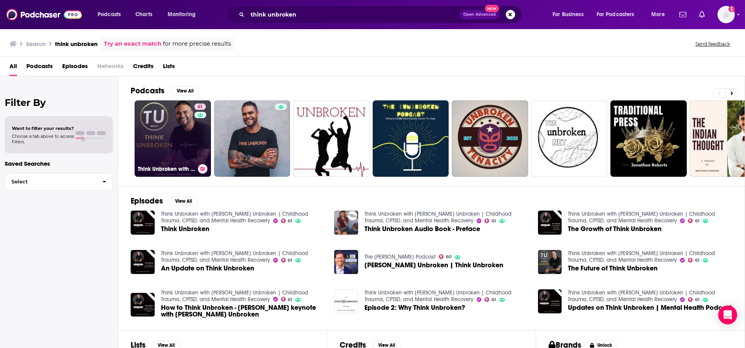  What do you see at coordinates (44, 15) in the screenshot?
I see `a: Podchaser - Follow, Share and Rate Podcasts` at bounding box center [44, 15].